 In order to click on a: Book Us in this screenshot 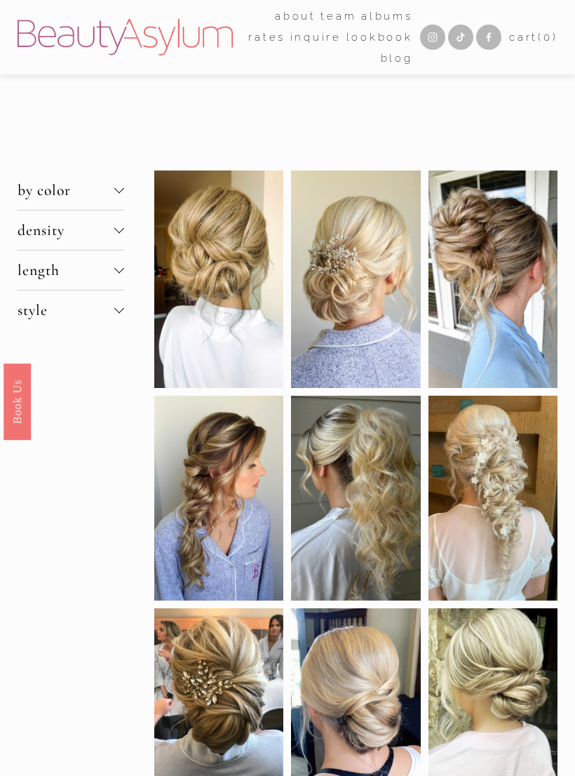, I will do `click(17, 401)`.